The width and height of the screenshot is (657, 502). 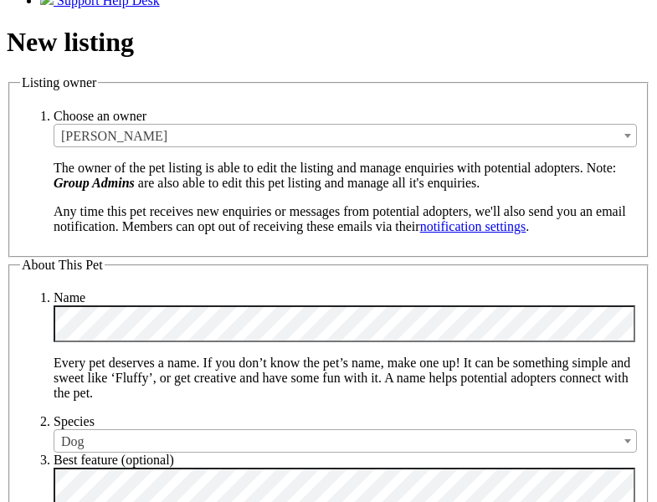 I want to click on label: Best feature (optional), so click(x=114, y=459).